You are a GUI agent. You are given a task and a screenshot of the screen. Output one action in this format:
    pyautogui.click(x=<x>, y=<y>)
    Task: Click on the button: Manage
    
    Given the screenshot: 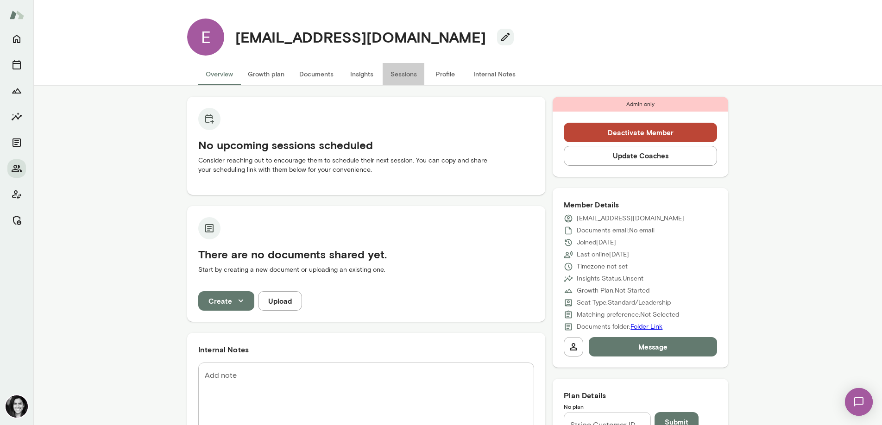 What is the action you would take?
    pyautogui.click(x=17, y=220)
    